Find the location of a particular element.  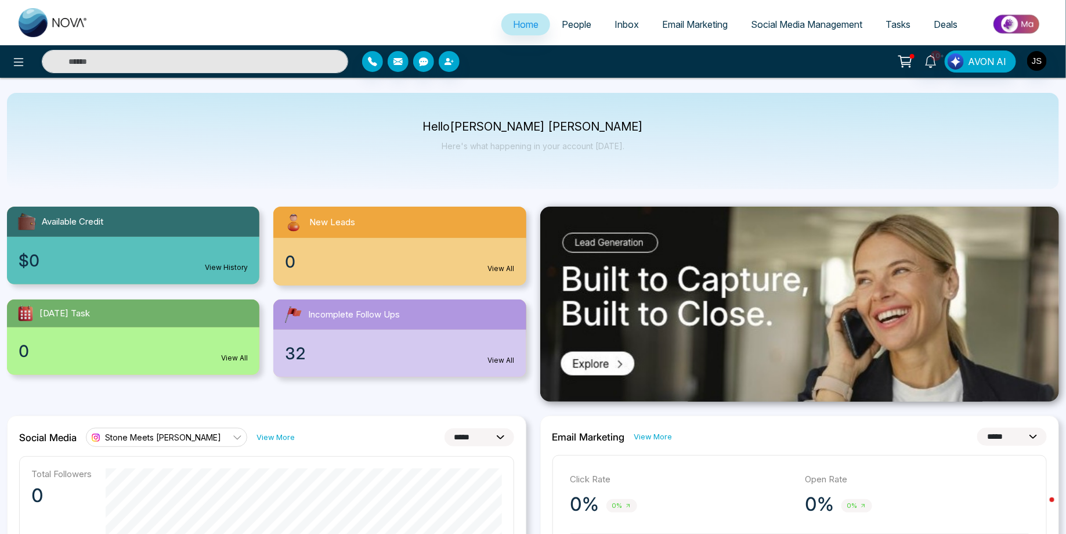

span: Incomplete Follow Ups is located at coordinates (354, 315).